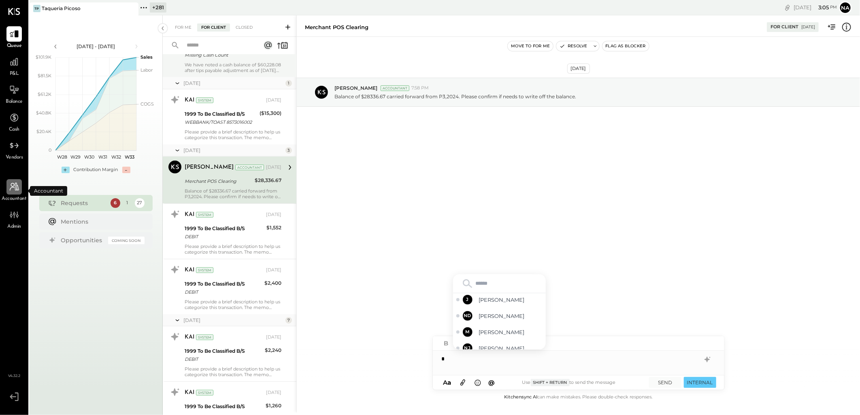  I want to click on text: W30, so click(89, 157).